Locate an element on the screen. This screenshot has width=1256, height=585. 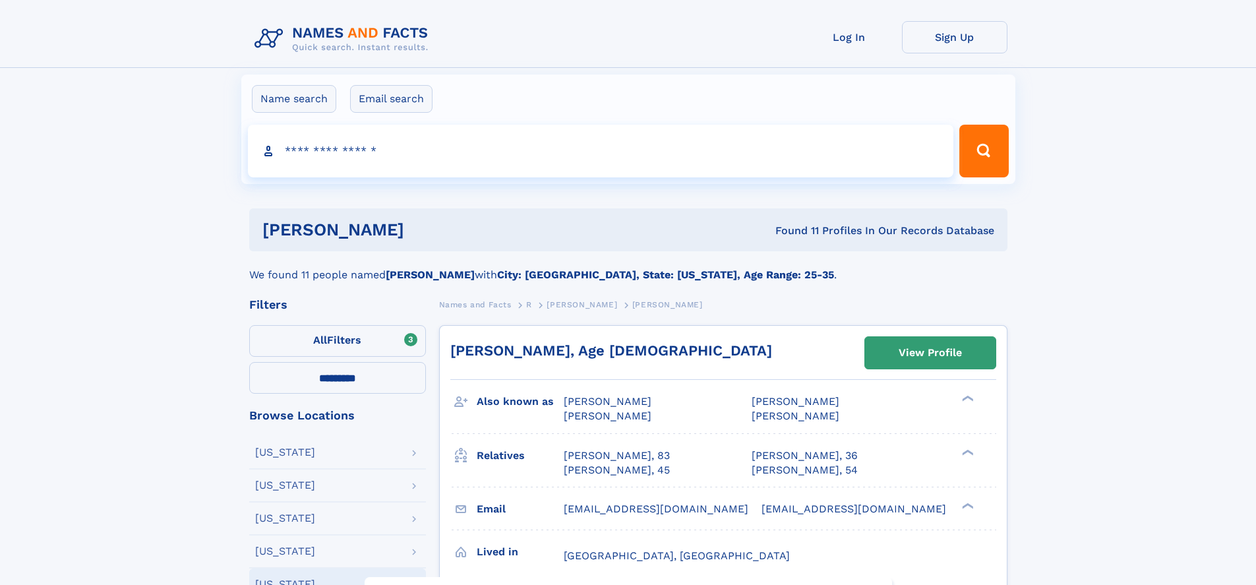
h3: Relatives is located at coordinates (520, 455).